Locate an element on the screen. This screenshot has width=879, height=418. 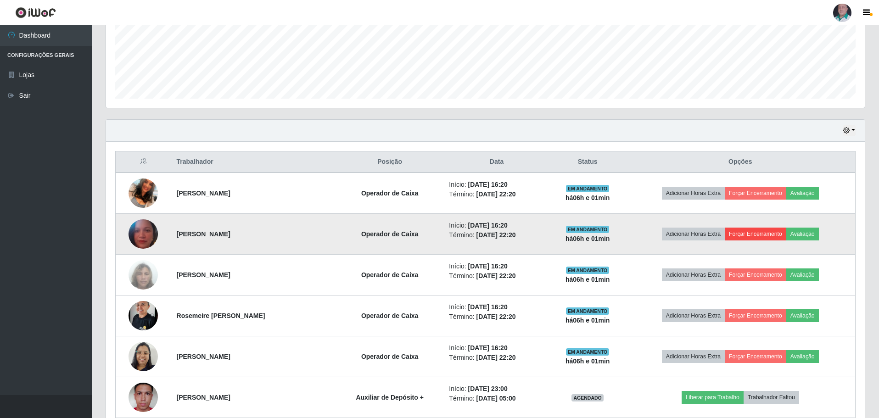
strong: Auxiliar de Depósito + is located at coordinates (389, 398).